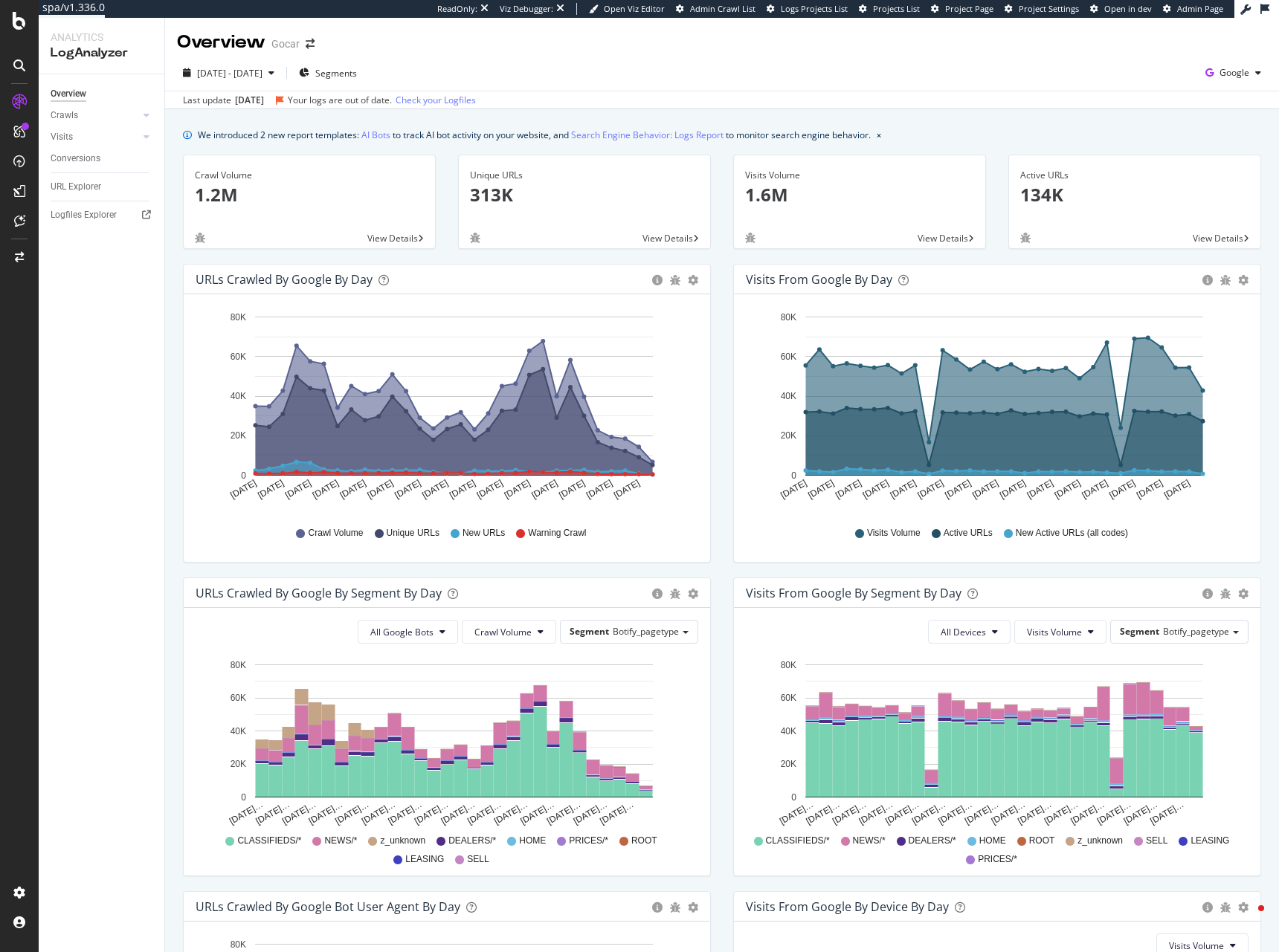 This screenshot has height=952, width=1279. Describe the element at coordinates (847, 907) in the screenshot. I see `div: Visits From Google By Device By Day` at that location.